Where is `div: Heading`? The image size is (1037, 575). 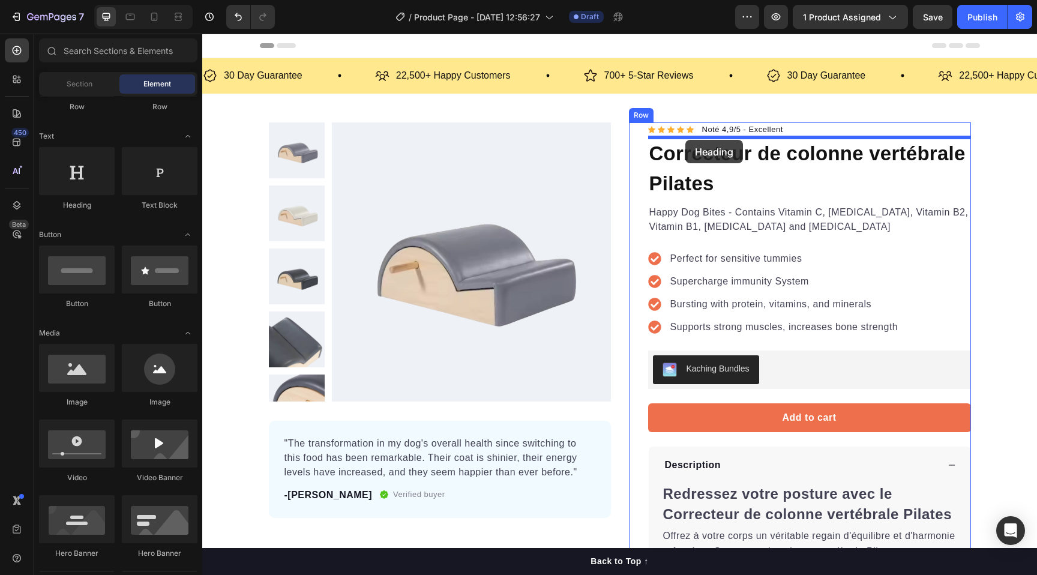
div: Heading is located at coordinates (77, 205).